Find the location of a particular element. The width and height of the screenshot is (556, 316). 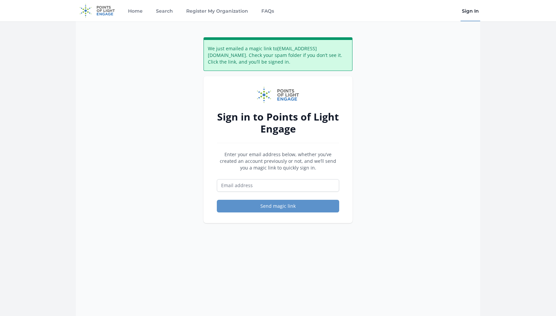

button: Send magic link is located at coordinates (278, 206).